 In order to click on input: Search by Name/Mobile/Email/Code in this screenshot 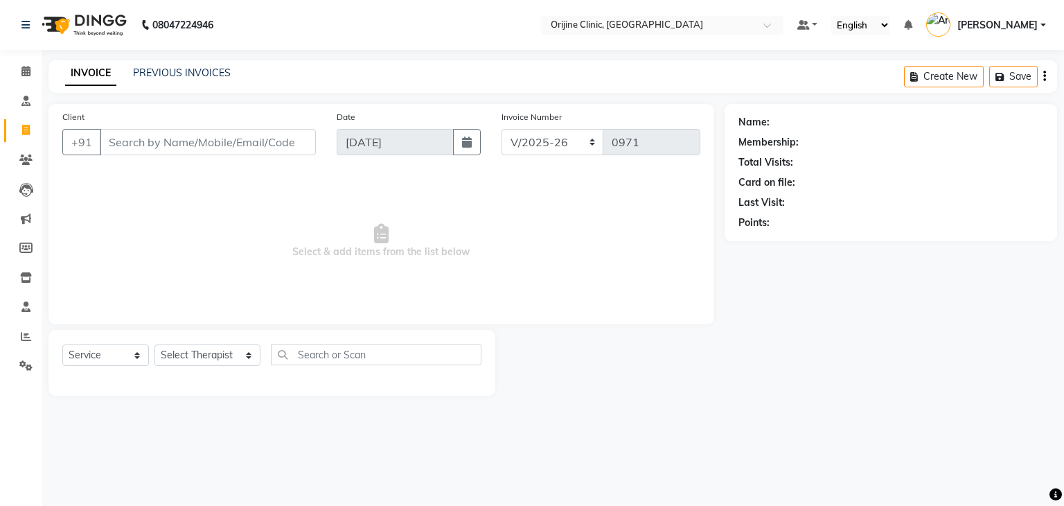, I will do `click(208, 142)`.